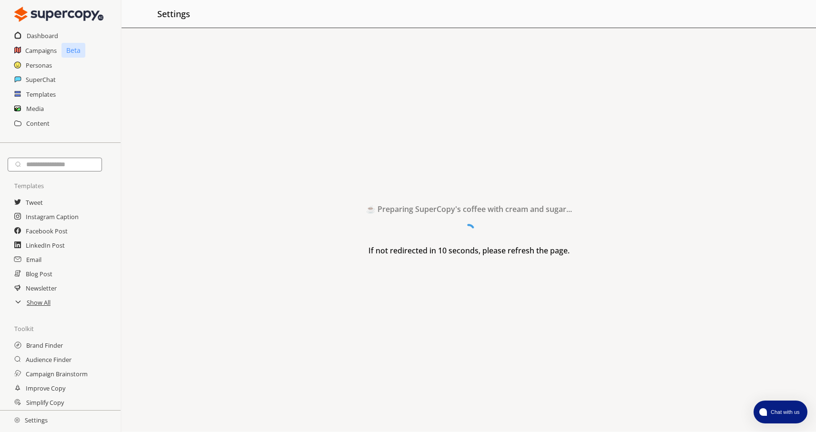 This screenshot has height=432, width=816. Describe the element at coordinates (47, 231) in the screenshot. I see `h2: Facebook Post` at that location.